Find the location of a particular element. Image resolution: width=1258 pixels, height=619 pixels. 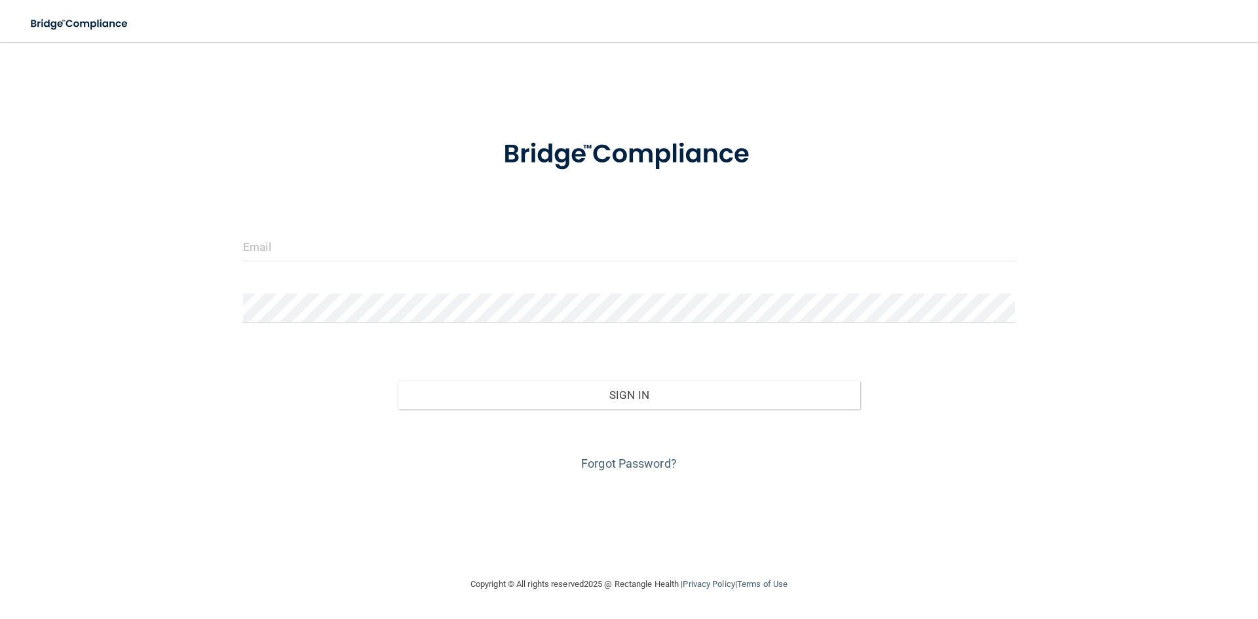

a: Privacy Policy is located at coordinates (708, 584).